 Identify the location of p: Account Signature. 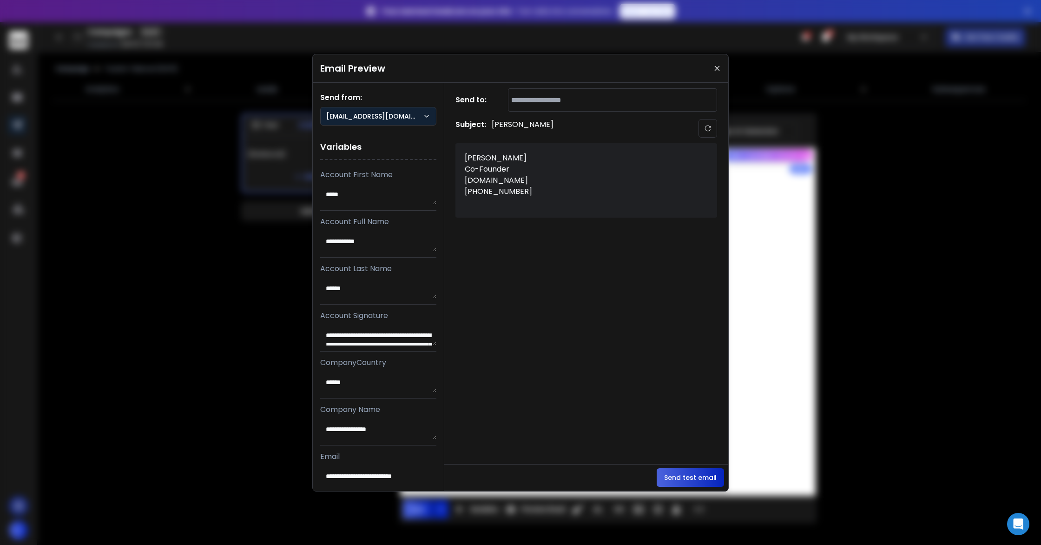
(378, 316).